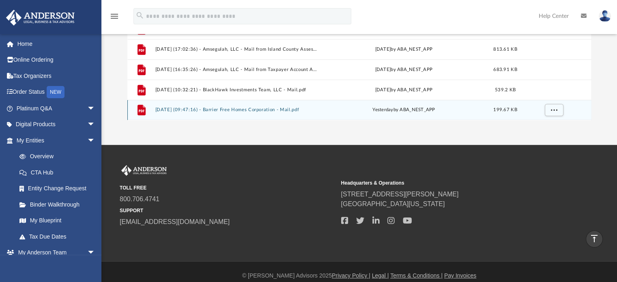 The height and width of the screenshot is (282, 617). What do you see at coordinates (380, 275) in the screenshot?
I see `a: Legal |` at bounding box center [380, 275].